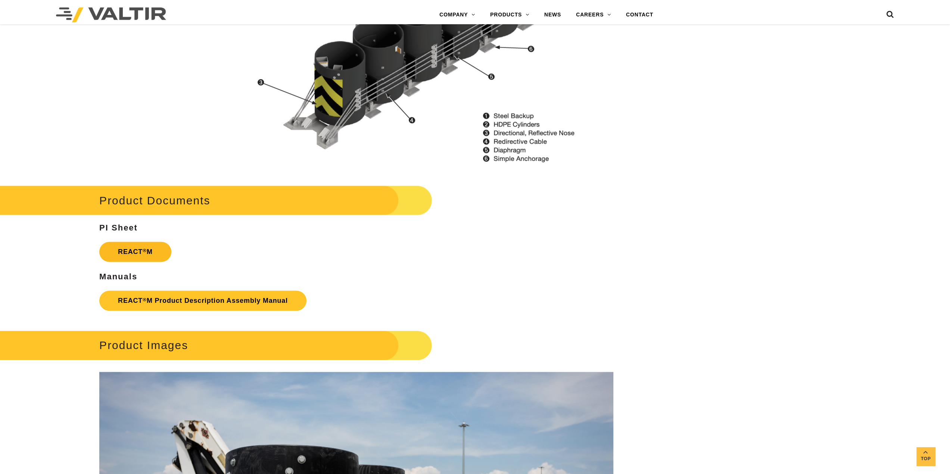  Describe the element at coordinates (135, 252) in the screenshot. I see `strong: REACT M` at that location.